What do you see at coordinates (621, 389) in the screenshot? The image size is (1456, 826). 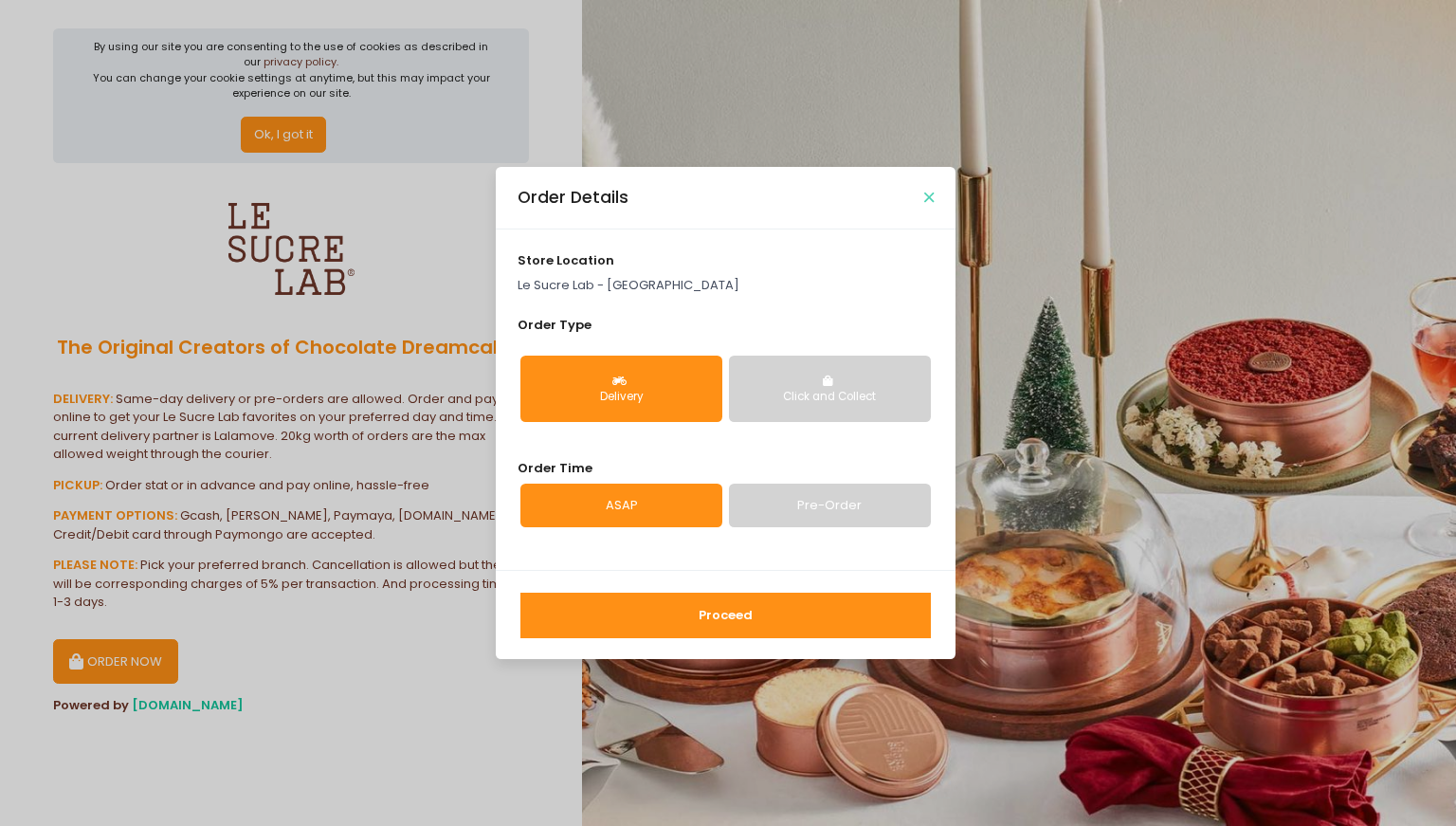 I see `button: Delivery` at bounding box center [621, 389].